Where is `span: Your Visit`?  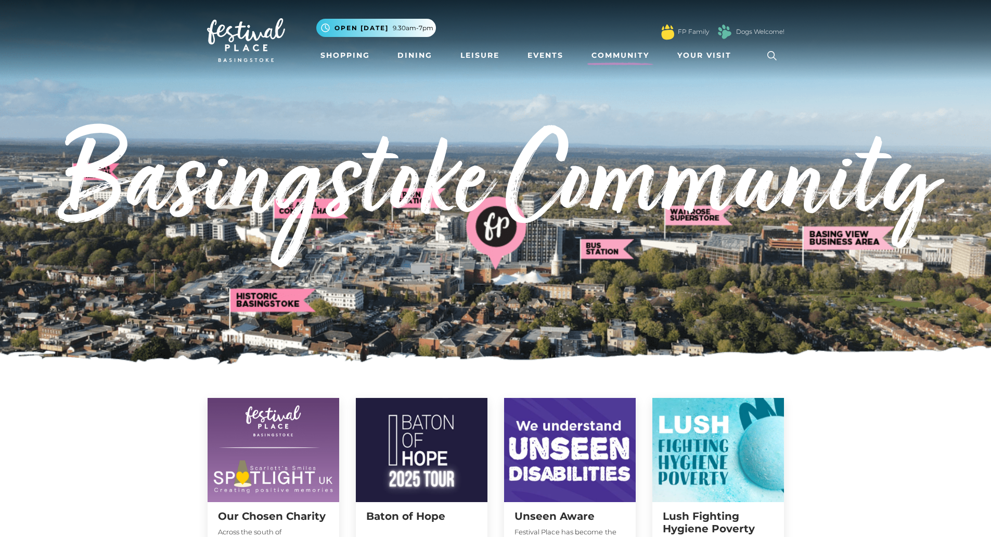 span: Your Visit is located at coordinates (705, 55).